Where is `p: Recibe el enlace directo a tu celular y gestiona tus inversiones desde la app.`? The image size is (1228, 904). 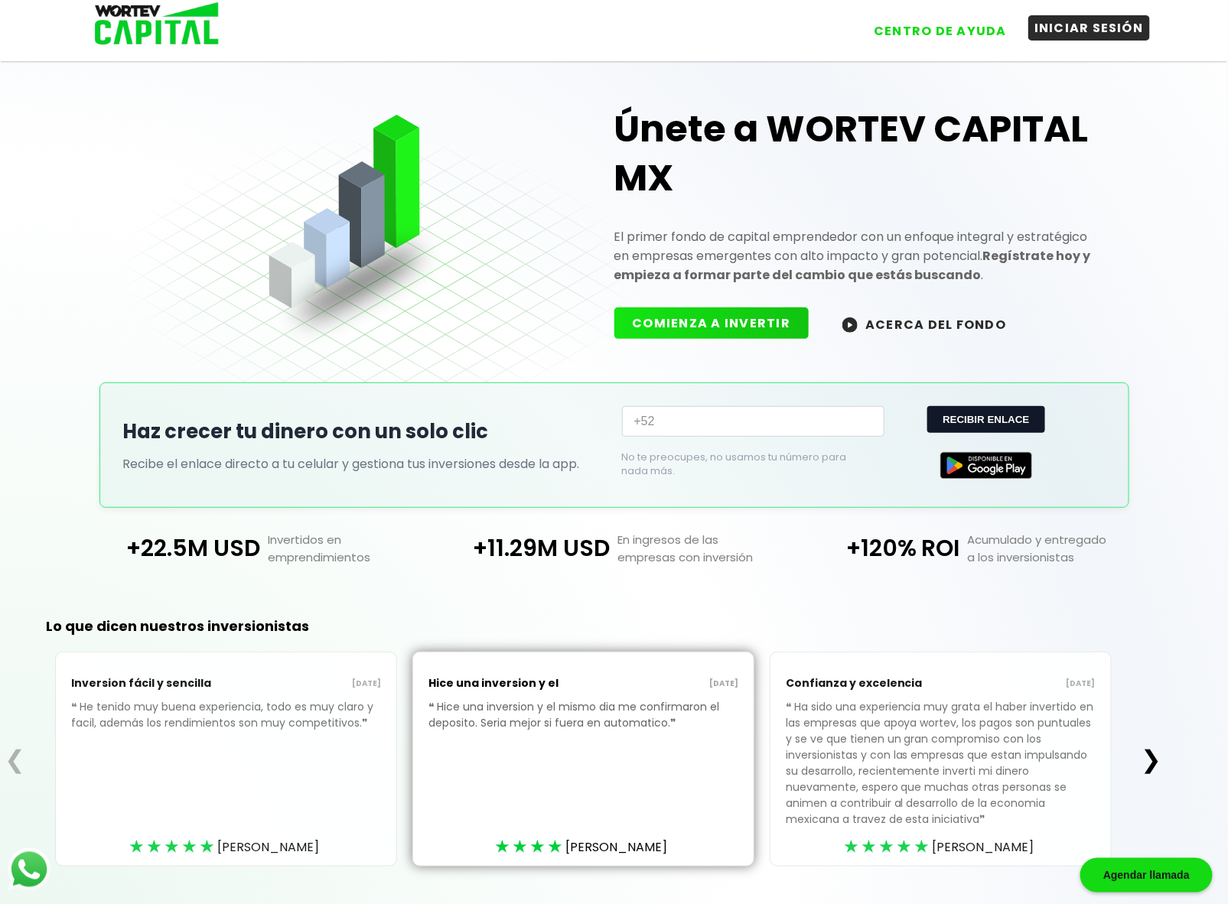 p: Recibe el enlace directo a tu celular y gestiona tus inversiones desde la app. is located at coordinates (365, 463).